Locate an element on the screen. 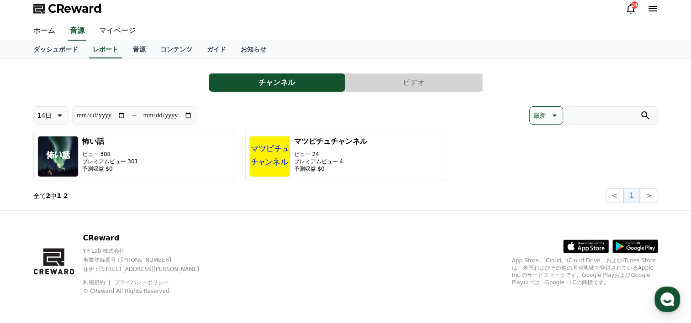  a: レポート is located at coordinates (105, 50).